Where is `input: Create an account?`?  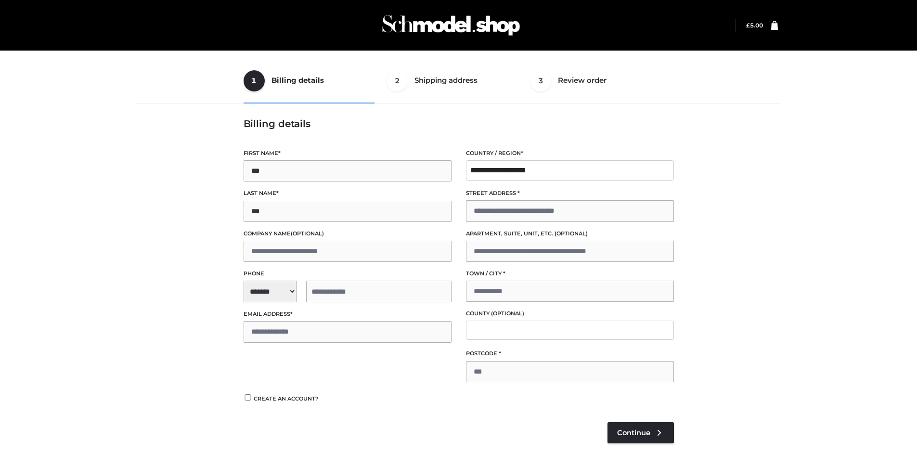 input: Create an account? is located at coordinates (248, 397).